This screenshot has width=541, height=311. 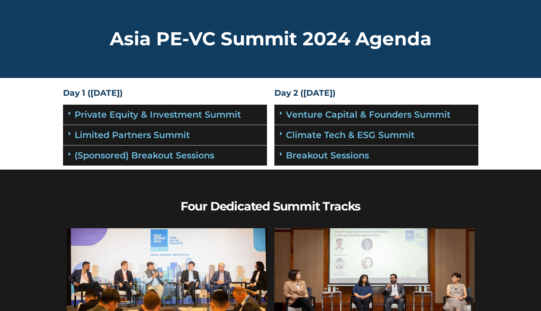 What do you see at coordinates (327, 155) in the screenshot?
I see `a: Breakout Sessions` at bounding box center [327, 155].